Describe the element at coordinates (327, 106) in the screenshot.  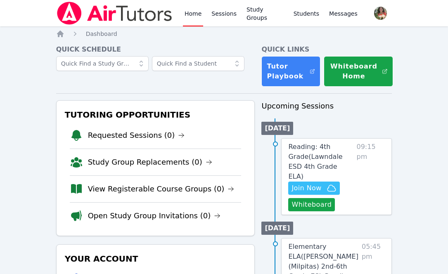
I see `h3: Upcoming Sessions` at that location.